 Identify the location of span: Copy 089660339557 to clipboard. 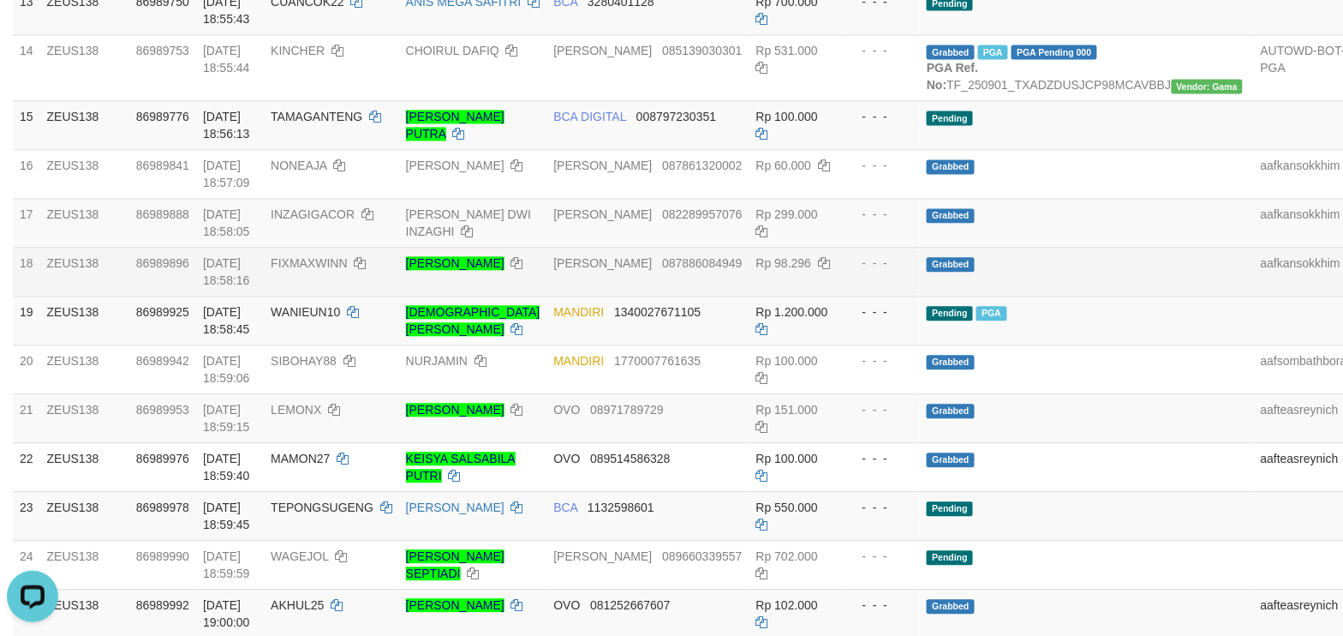
(702, 556).